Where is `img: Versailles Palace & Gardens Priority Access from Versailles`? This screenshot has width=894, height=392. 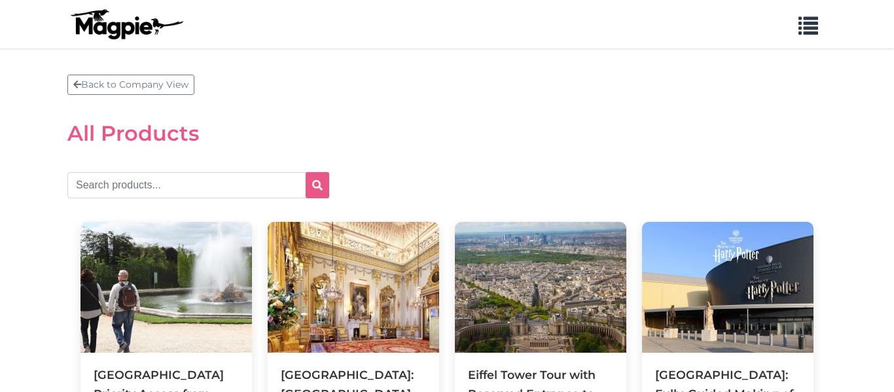 img: Versailles Palace & Gardens Priority Access from Versailles is located at coordinates (166, 287).